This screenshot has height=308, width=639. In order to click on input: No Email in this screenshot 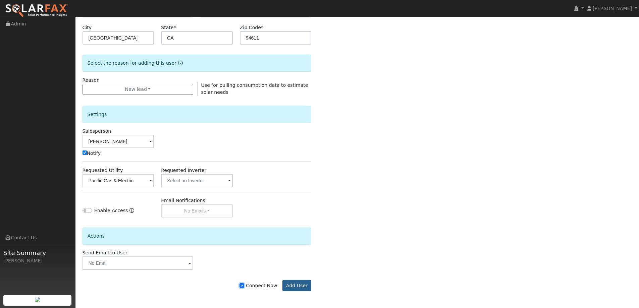, I will do `click(138, 263)`.